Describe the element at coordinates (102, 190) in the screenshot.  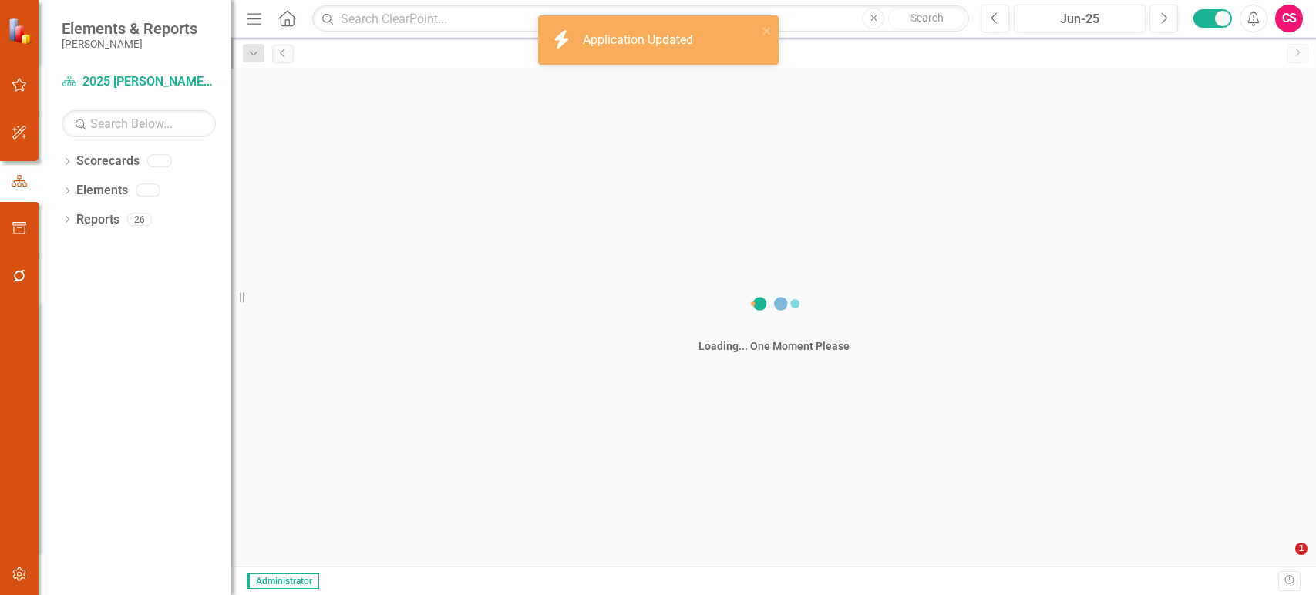
I see `a: Elements` at that location.